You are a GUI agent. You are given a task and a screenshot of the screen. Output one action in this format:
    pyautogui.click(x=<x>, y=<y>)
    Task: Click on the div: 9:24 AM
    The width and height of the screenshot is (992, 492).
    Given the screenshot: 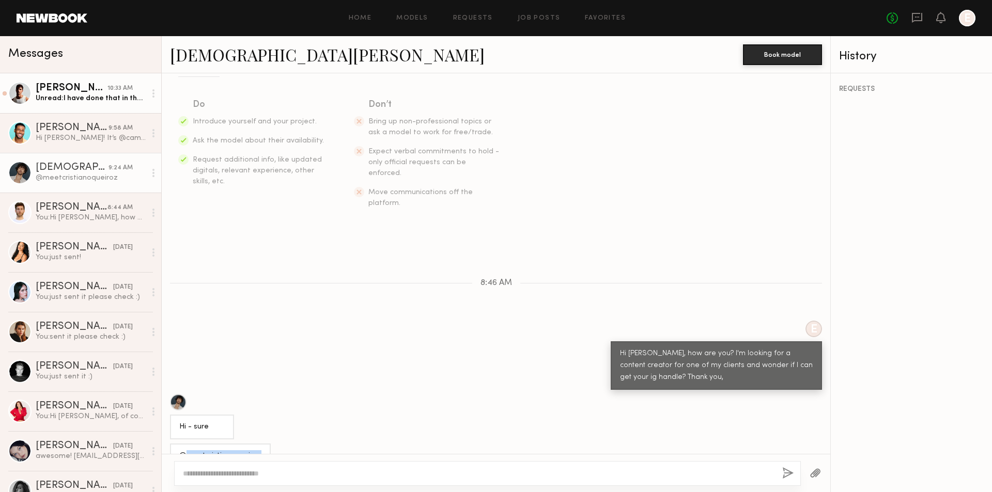 What is the action you would take?
    pyautogui.click(x=120, y=168)
    